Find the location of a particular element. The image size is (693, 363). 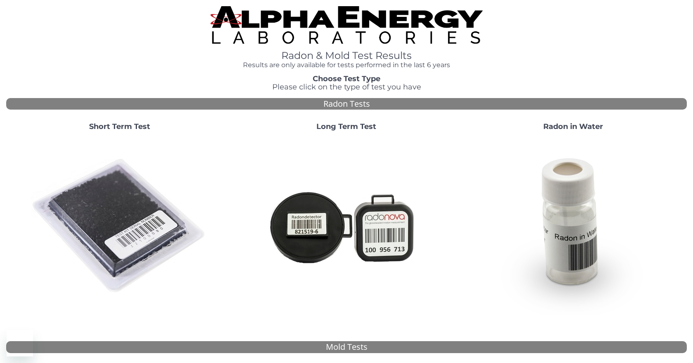

img: ShortTerm.jpg is located at coordinates (120, 226).